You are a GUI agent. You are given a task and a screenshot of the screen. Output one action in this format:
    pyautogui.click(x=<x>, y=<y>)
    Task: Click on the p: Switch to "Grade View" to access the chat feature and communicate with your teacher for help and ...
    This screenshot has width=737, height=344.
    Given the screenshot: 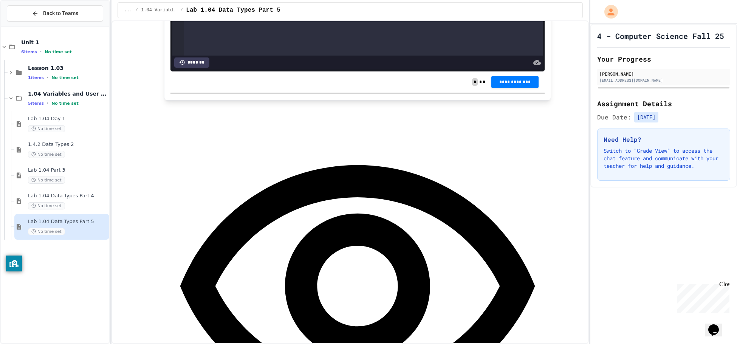 What is the action you would take?
    pyautogui.click(x=664, y=158)
    